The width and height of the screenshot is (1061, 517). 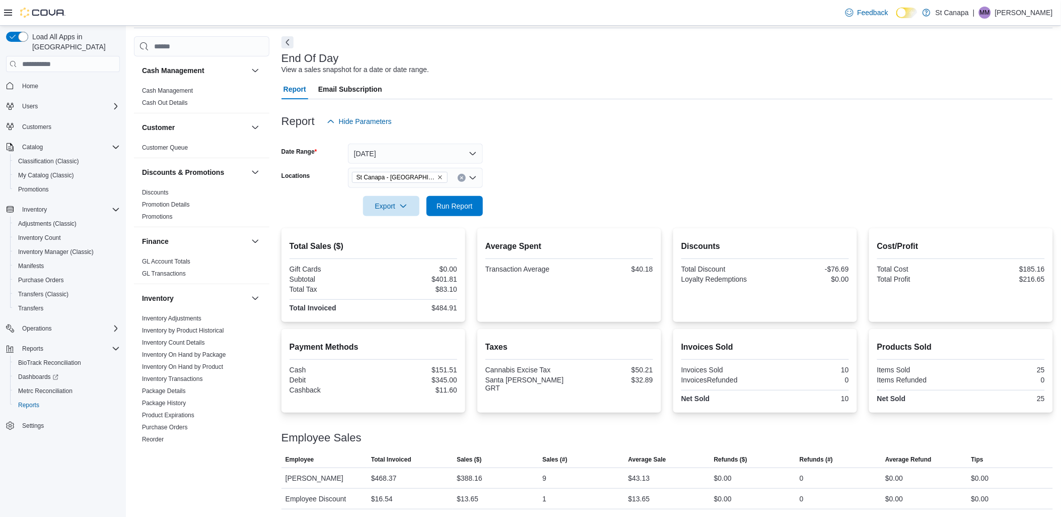 What do you see at coordinates (63, 348) in the screenshot?
I see `button: Reports` at bounding box center [63, 348].